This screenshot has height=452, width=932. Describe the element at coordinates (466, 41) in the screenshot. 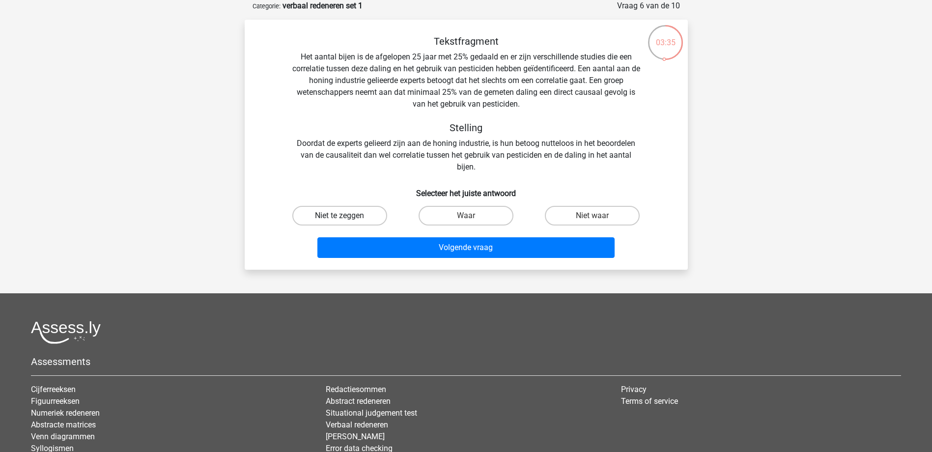

I see `h5: Tekstfragment` at that location.